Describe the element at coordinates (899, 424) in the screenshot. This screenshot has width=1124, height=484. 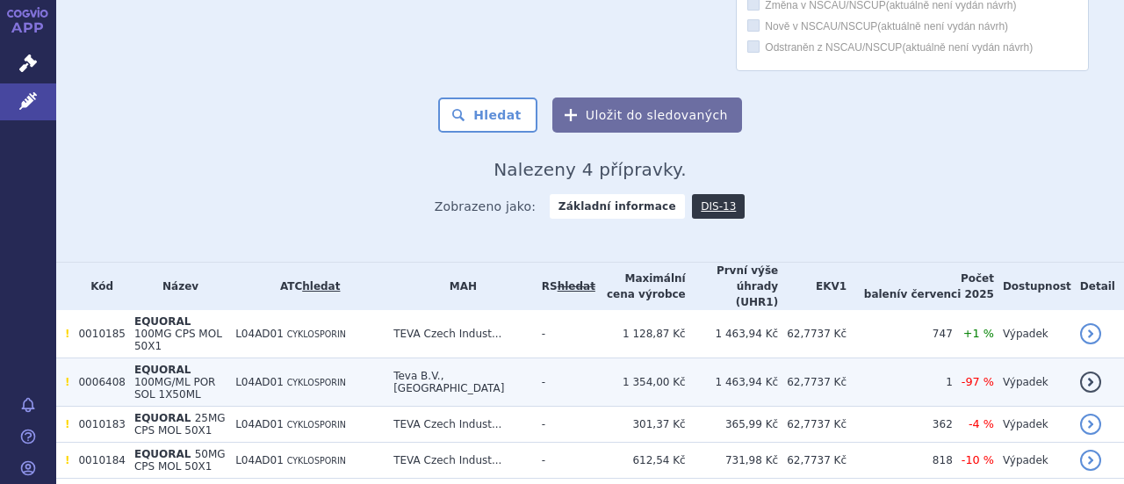
I see `td: 362` at that location.